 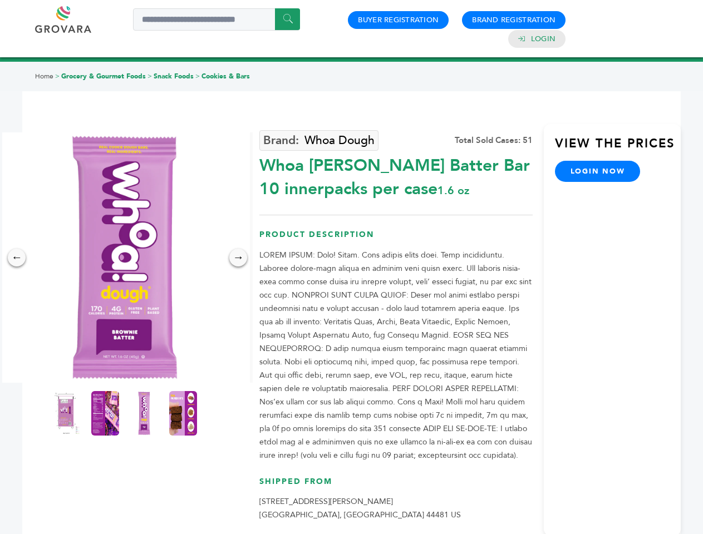 What do you see at coordinates (396, 239) in the screenshot?
I see `h3: Product Description` at bounding box center [396, 239].